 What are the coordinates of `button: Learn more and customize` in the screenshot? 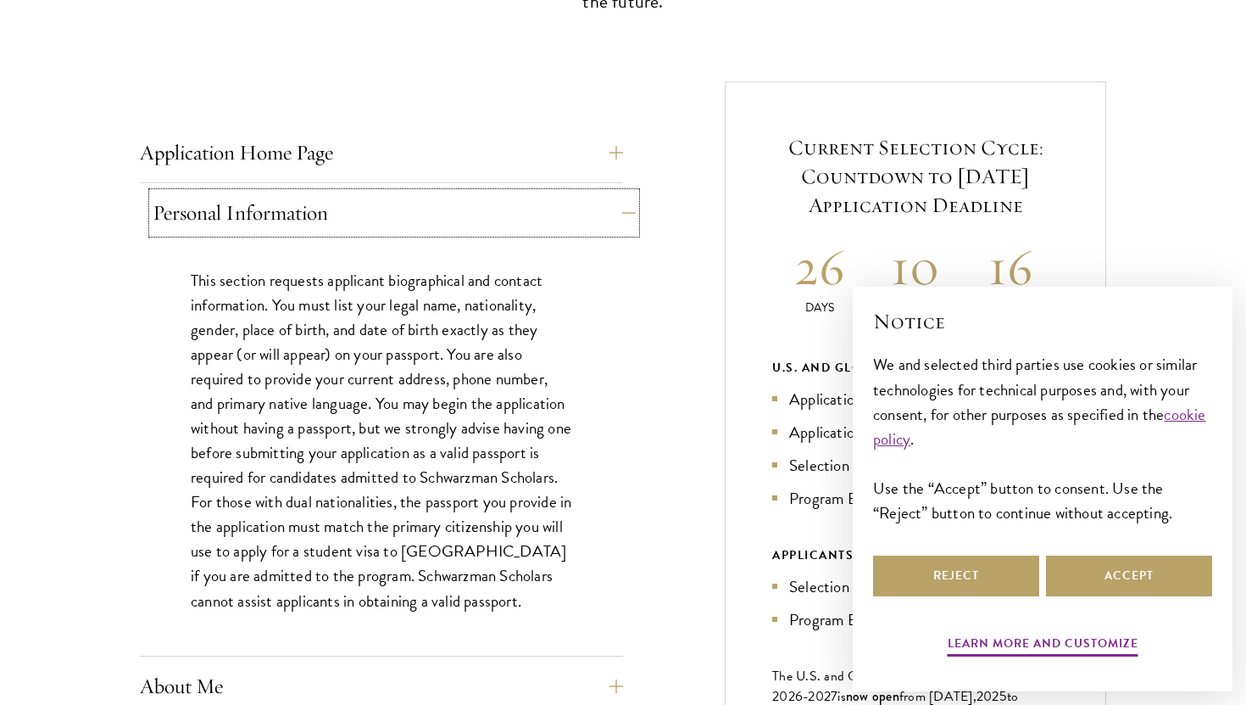 It's located at (1043, 645).